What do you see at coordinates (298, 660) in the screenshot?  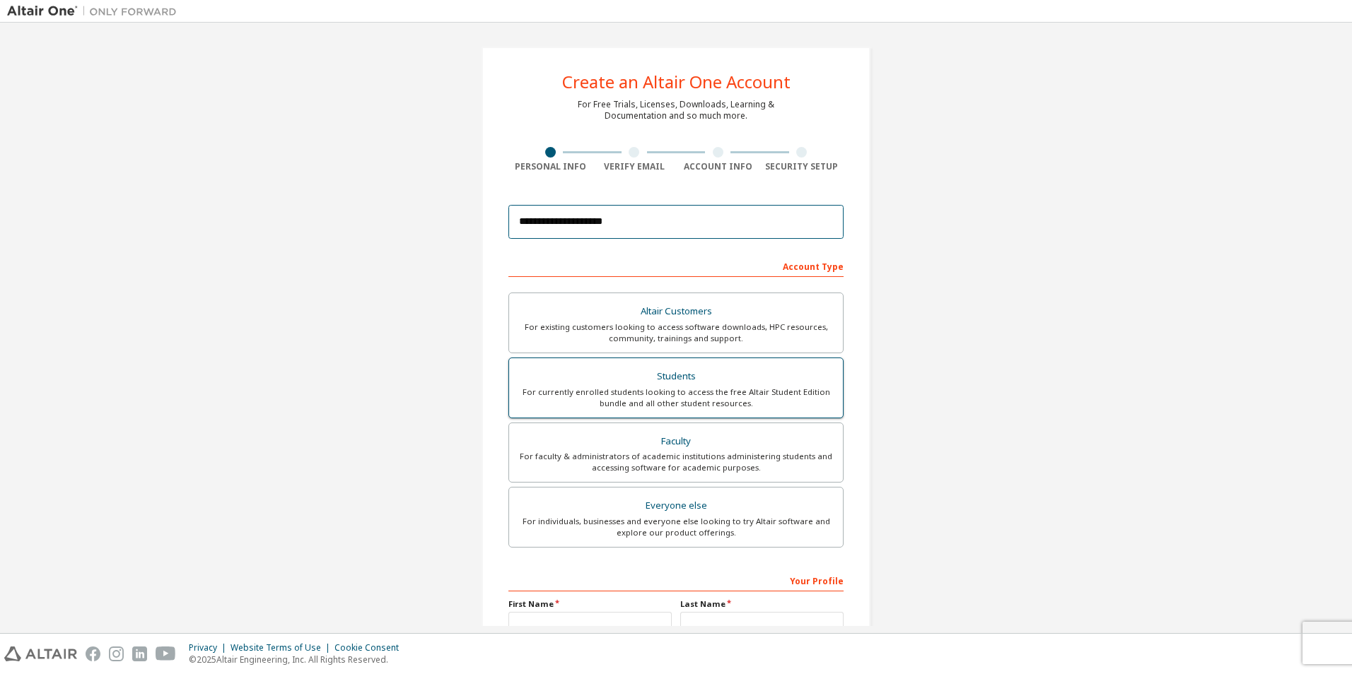 I see `p: © 2025 Altair Engineering, Inc. All Rights Reserved.` at bounding box center [298, 660].